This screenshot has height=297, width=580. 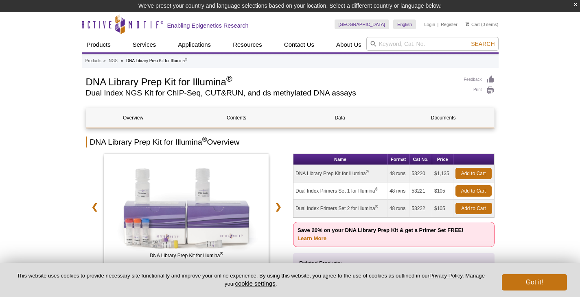 I want to click on p: Related Products:, so click(x=393, y=264).